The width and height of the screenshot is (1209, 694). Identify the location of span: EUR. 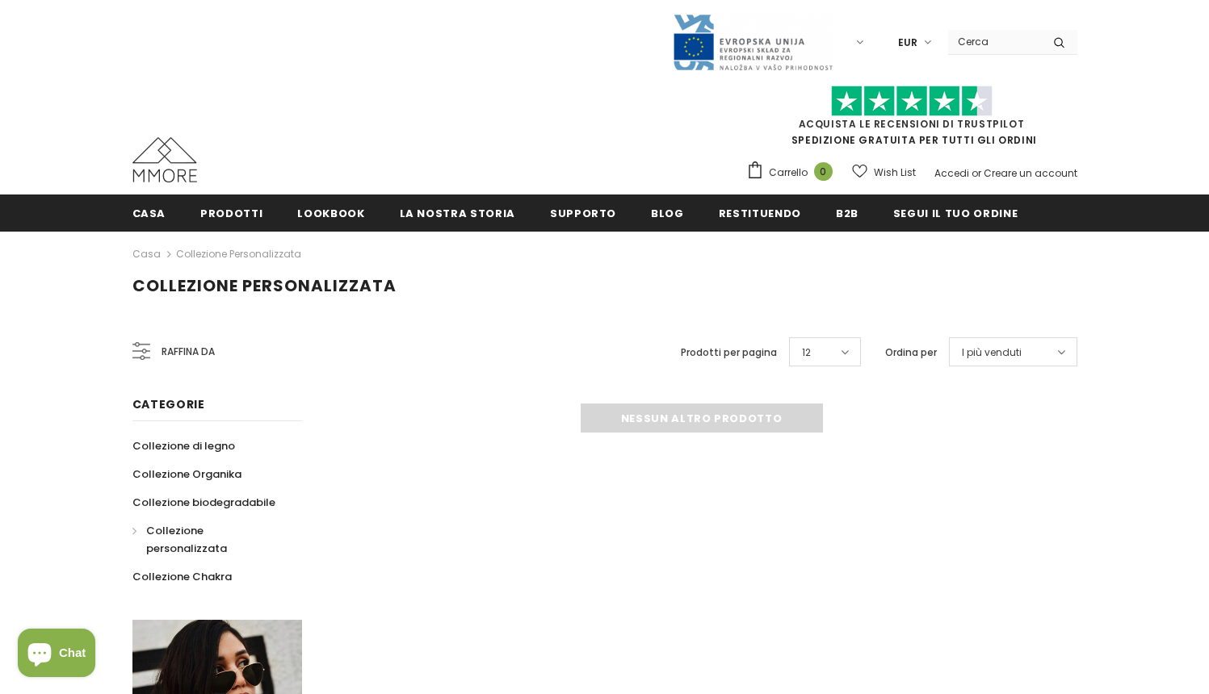
(908, 43).